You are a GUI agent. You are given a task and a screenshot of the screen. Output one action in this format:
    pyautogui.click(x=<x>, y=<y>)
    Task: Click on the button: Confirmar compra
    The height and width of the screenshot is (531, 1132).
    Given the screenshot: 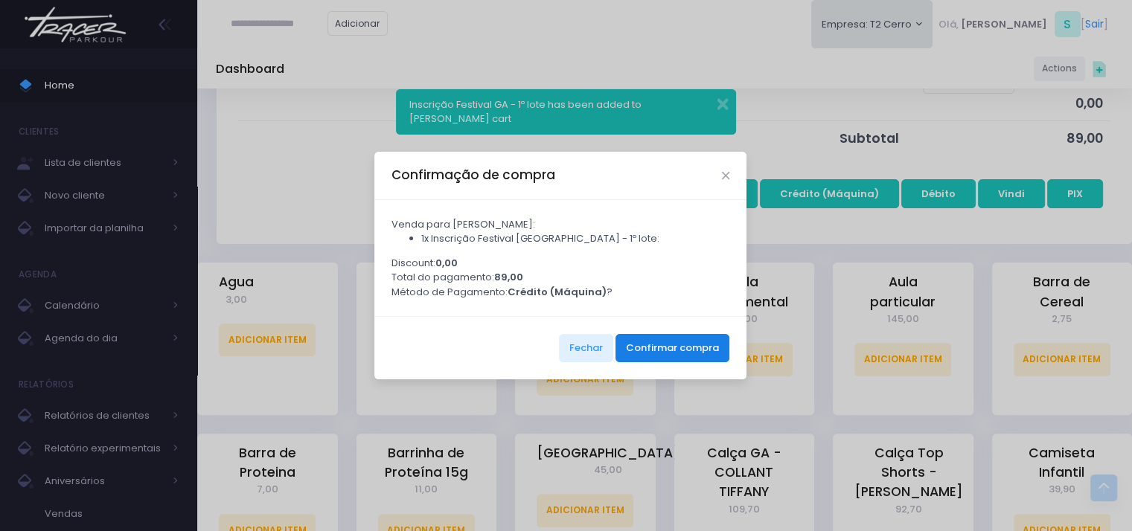 What is the action you would take?
    pyautogui.click(x=672, y=348)
    